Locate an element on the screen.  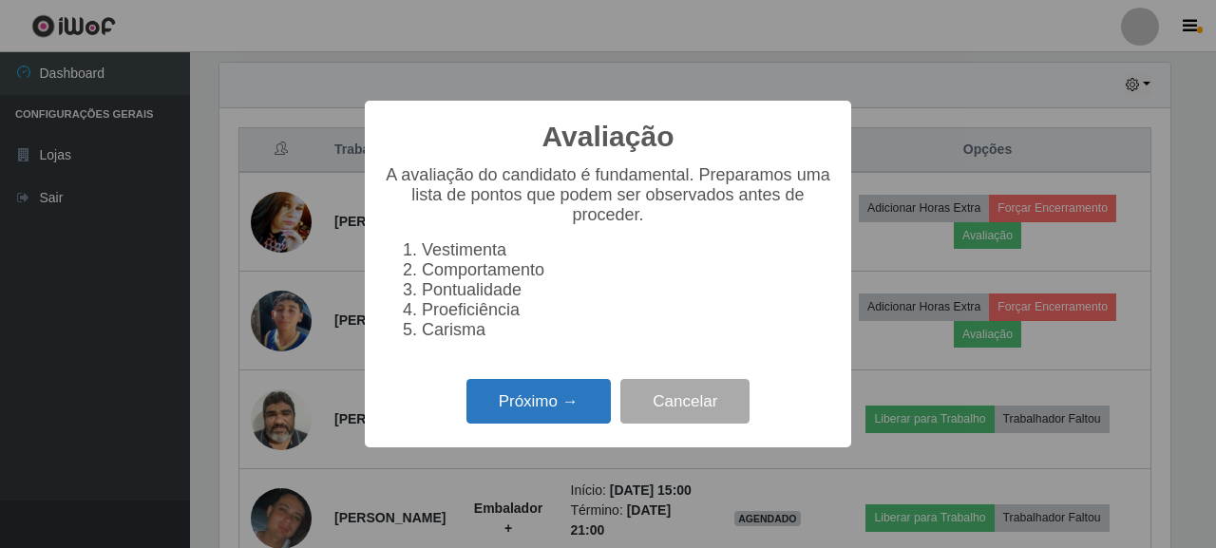
button: Próximo → is located at coordinates (538, 401).